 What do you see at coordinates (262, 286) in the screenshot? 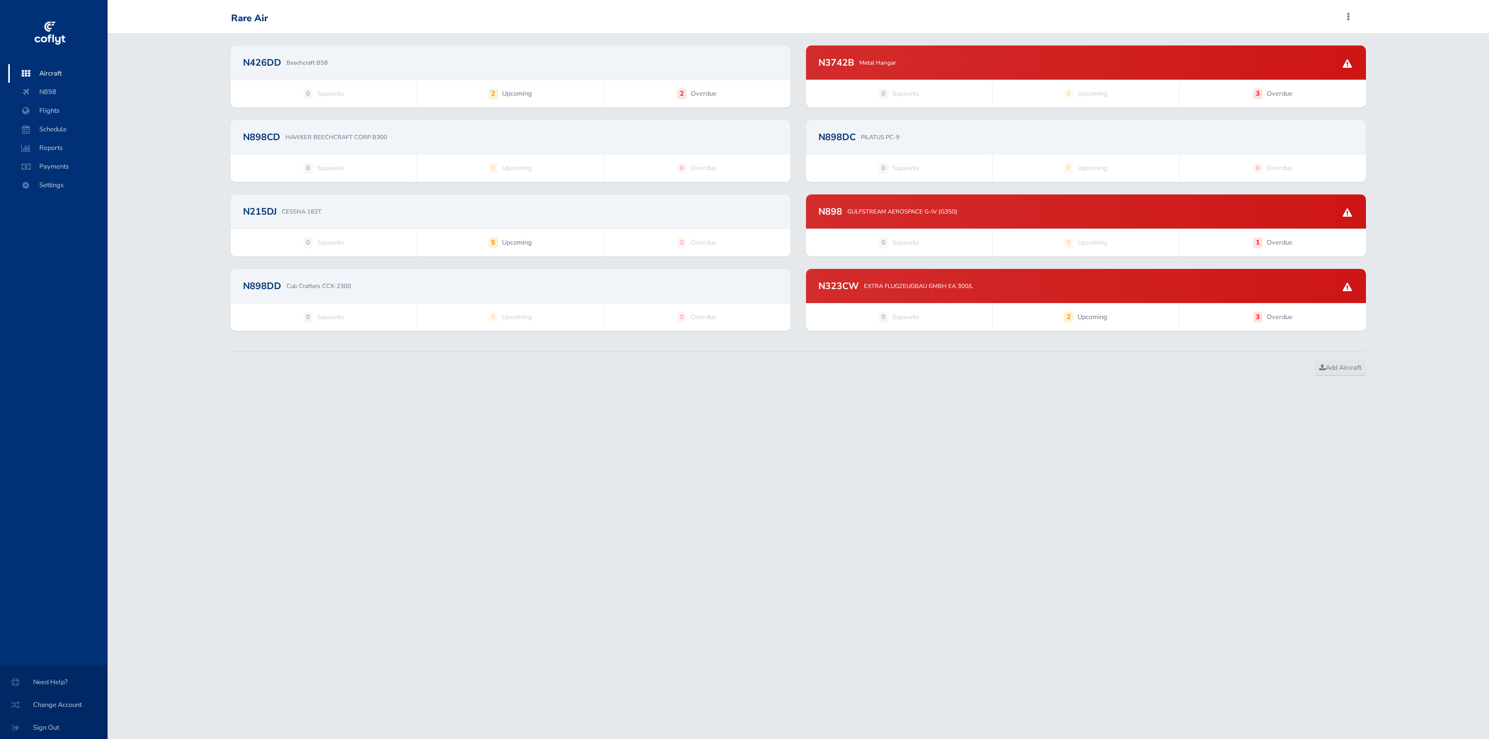
I see `h2: N898DD` at bounding box center [262, 286].